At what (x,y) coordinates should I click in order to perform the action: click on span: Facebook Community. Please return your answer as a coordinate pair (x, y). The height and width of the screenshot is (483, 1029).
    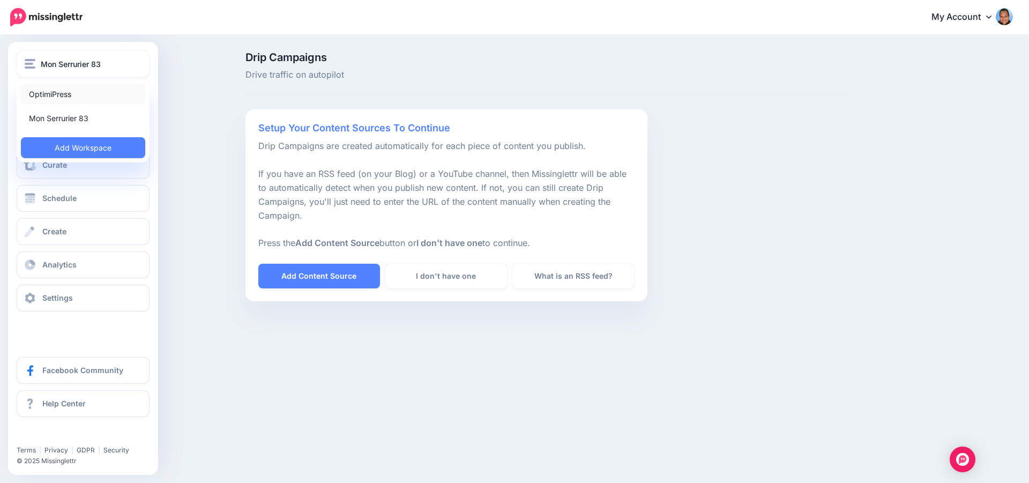
    Looking at the image, I should click on (83, 370).